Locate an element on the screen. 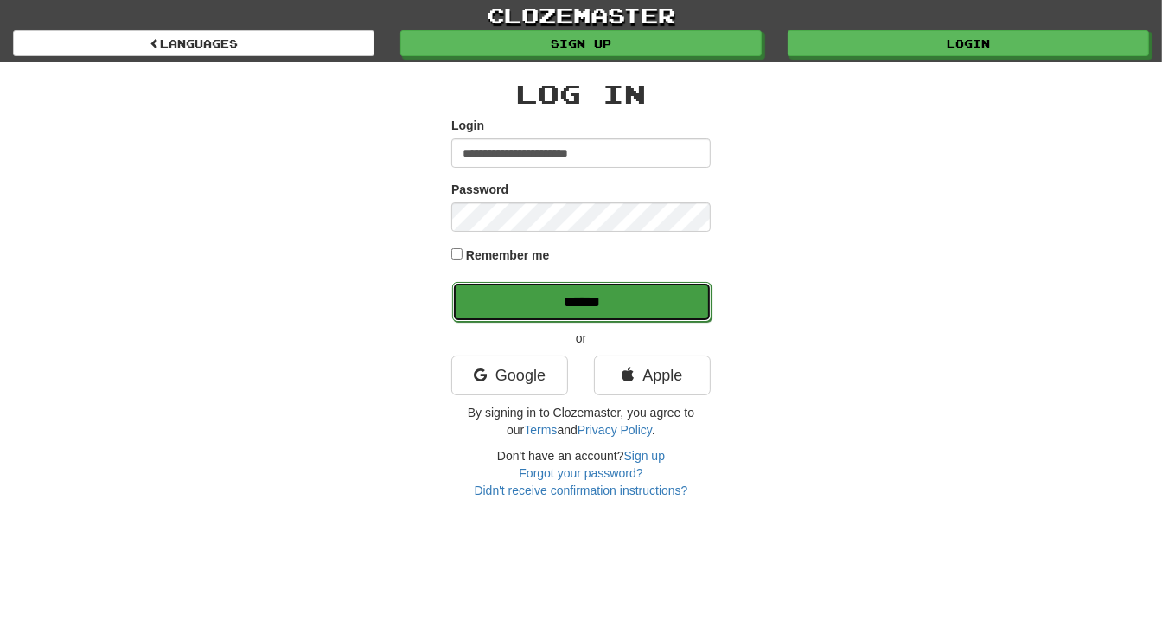 The image size is (1162, 628). a: Privacy Policy is located at coordinates (615, 430).